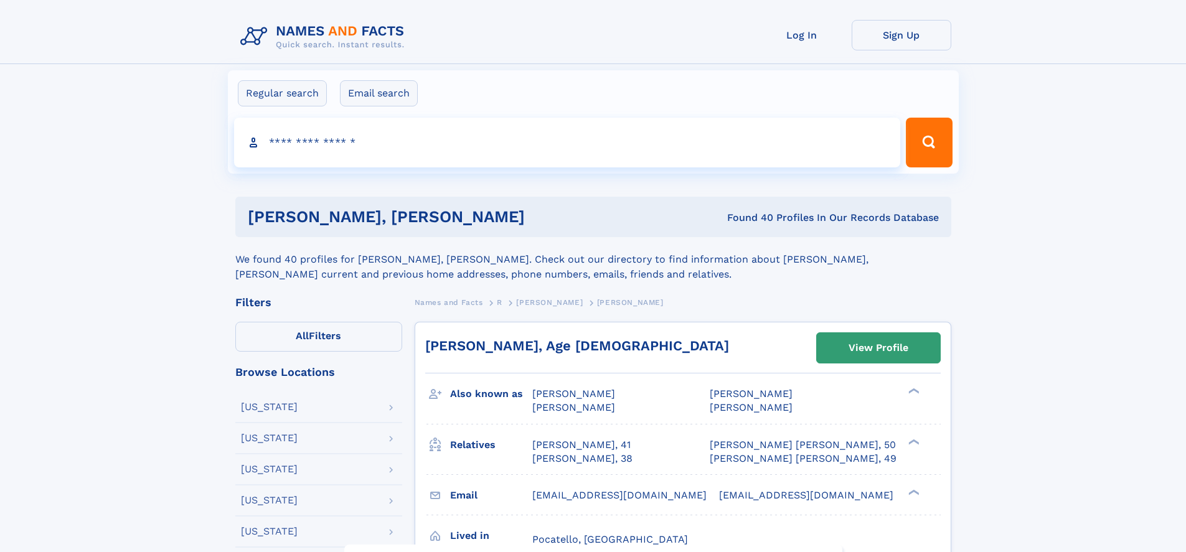 This screenshot has height=552, width=1186. I want to click on input: search input, so click(567, 143).